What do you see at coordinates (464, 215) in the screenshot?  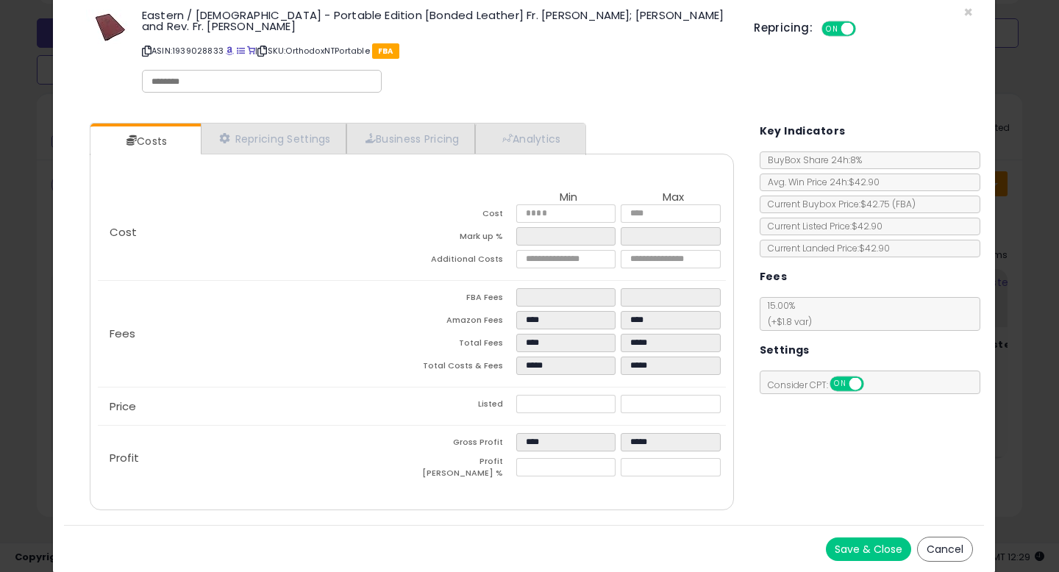 I see `td: Cost` at bounding box center [464, 215].